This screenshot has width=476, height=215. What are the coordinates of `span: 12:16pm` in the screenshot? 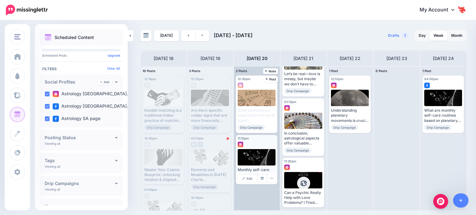 It's located at (150, 79).